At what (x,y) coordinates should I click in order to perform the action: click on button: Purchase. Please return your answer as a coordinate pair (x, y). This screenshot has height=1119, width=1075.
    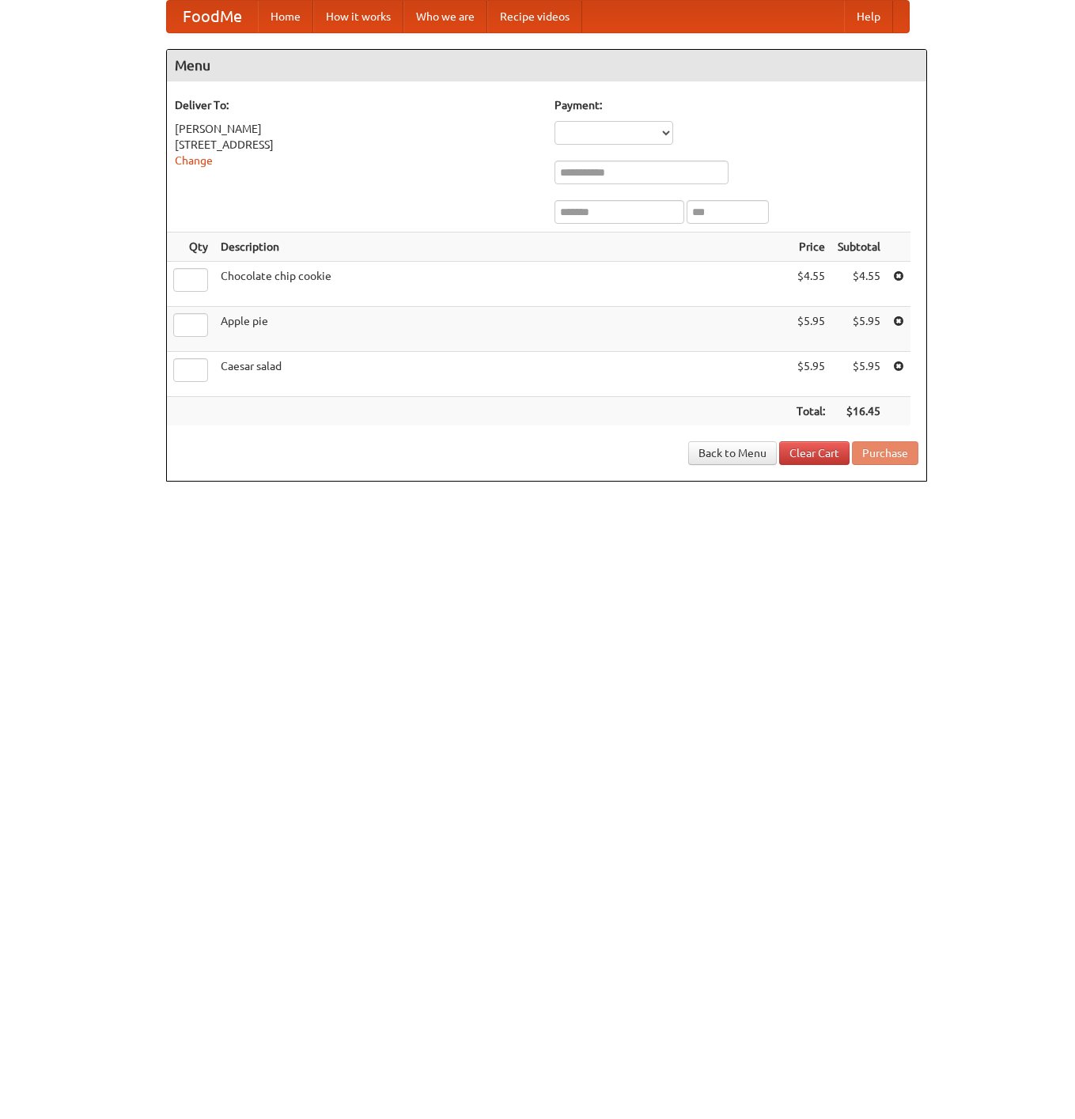
    Looking at the image, I should click on (885, 453).